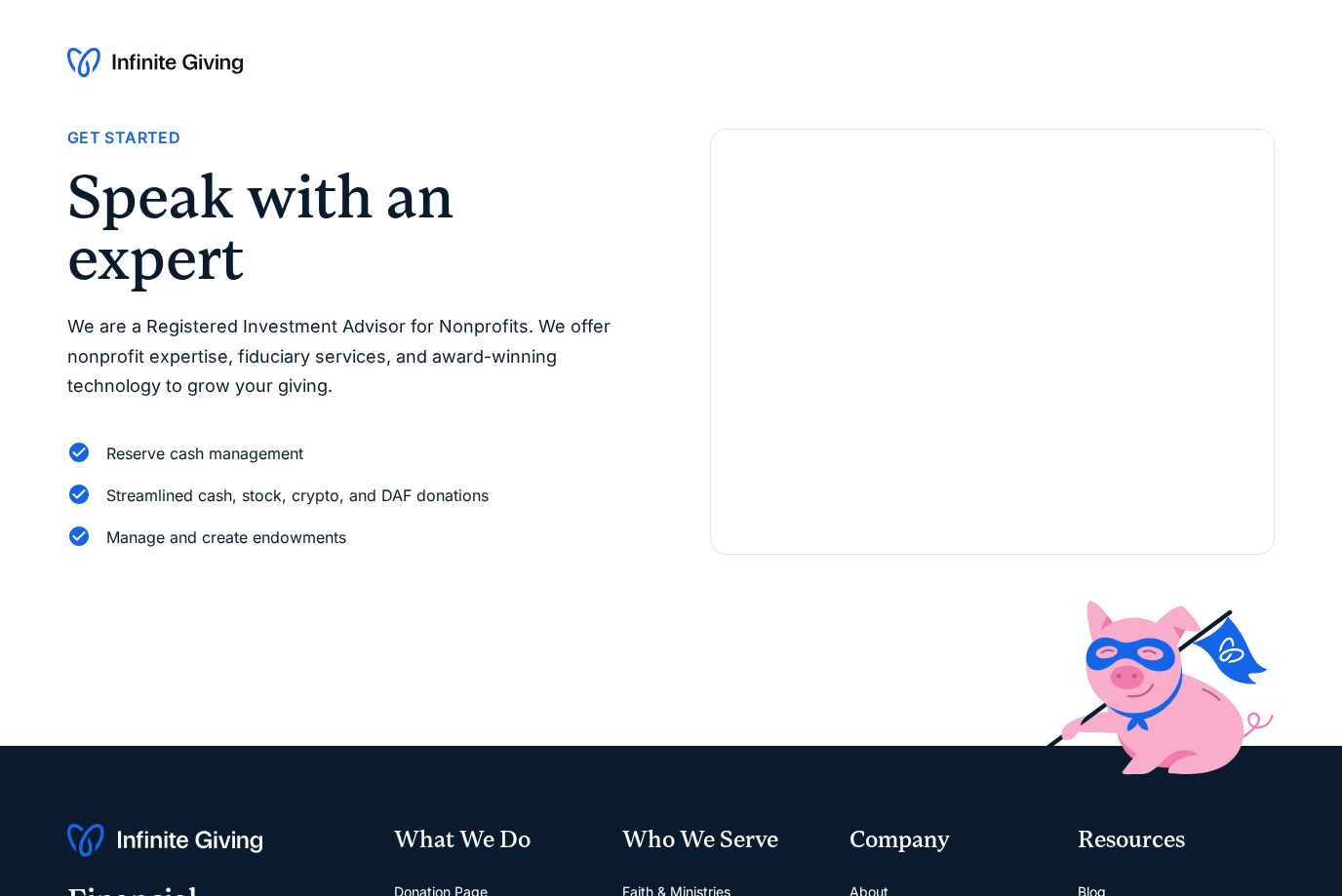  I want to click on h2: Speak with an expert, so click(349, 227).